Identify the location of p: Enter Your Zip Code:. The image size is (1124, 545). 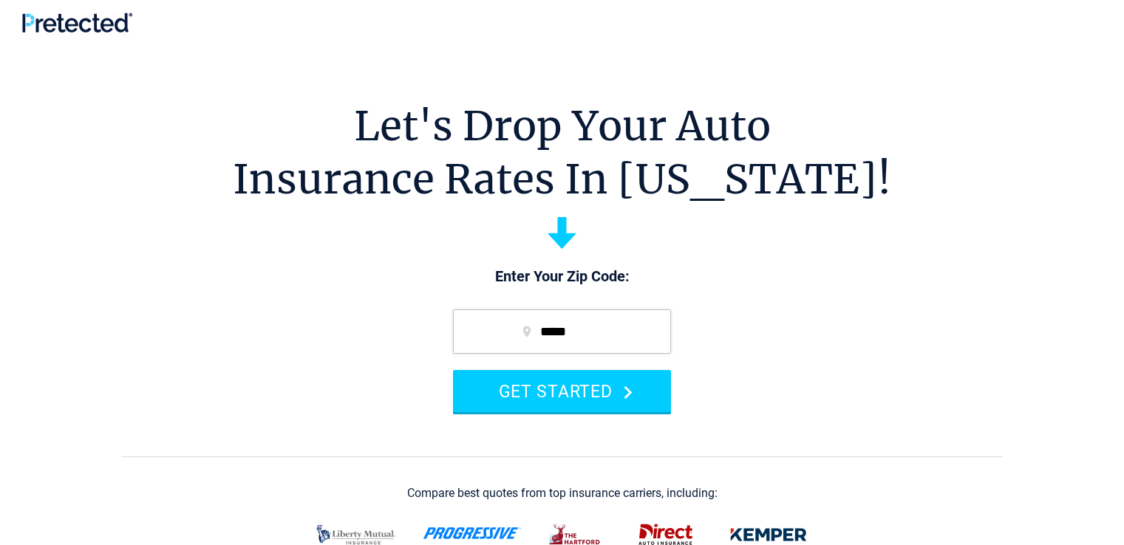
(562, 277).